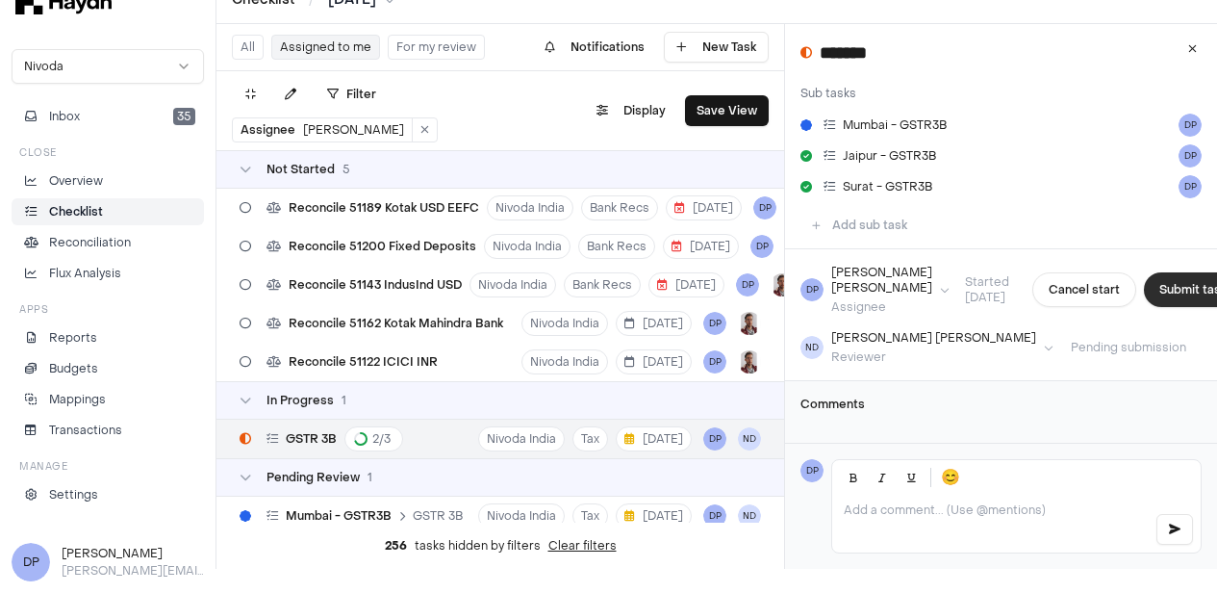 The image size is (1217, 593). I want to click on button: New Task, so click(716, 47).